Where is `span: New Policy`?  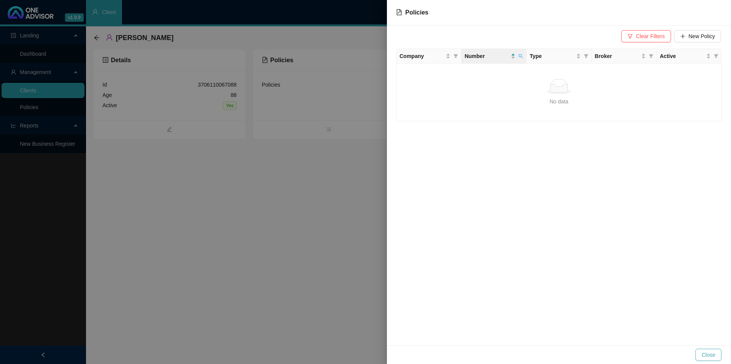 span: New Policy is located at coordinates (701, 36).